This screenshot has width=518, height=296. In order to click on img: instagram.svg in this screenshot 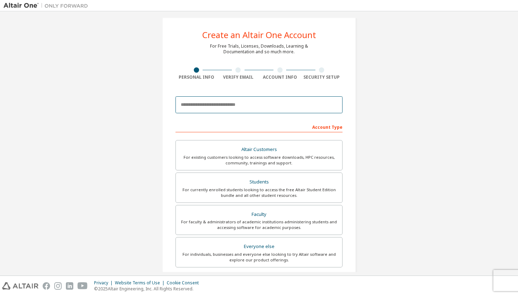, I will do `click(58, 286)`.